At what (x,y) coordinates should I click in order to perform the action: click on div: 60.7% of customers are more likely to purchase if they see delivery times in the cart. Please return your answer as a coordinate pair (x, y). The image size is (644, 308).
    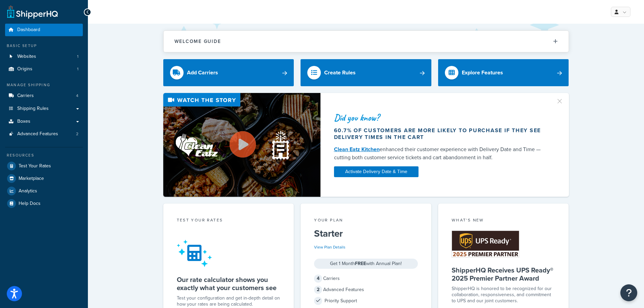
    Looking at the image, I should click on (441, 134).